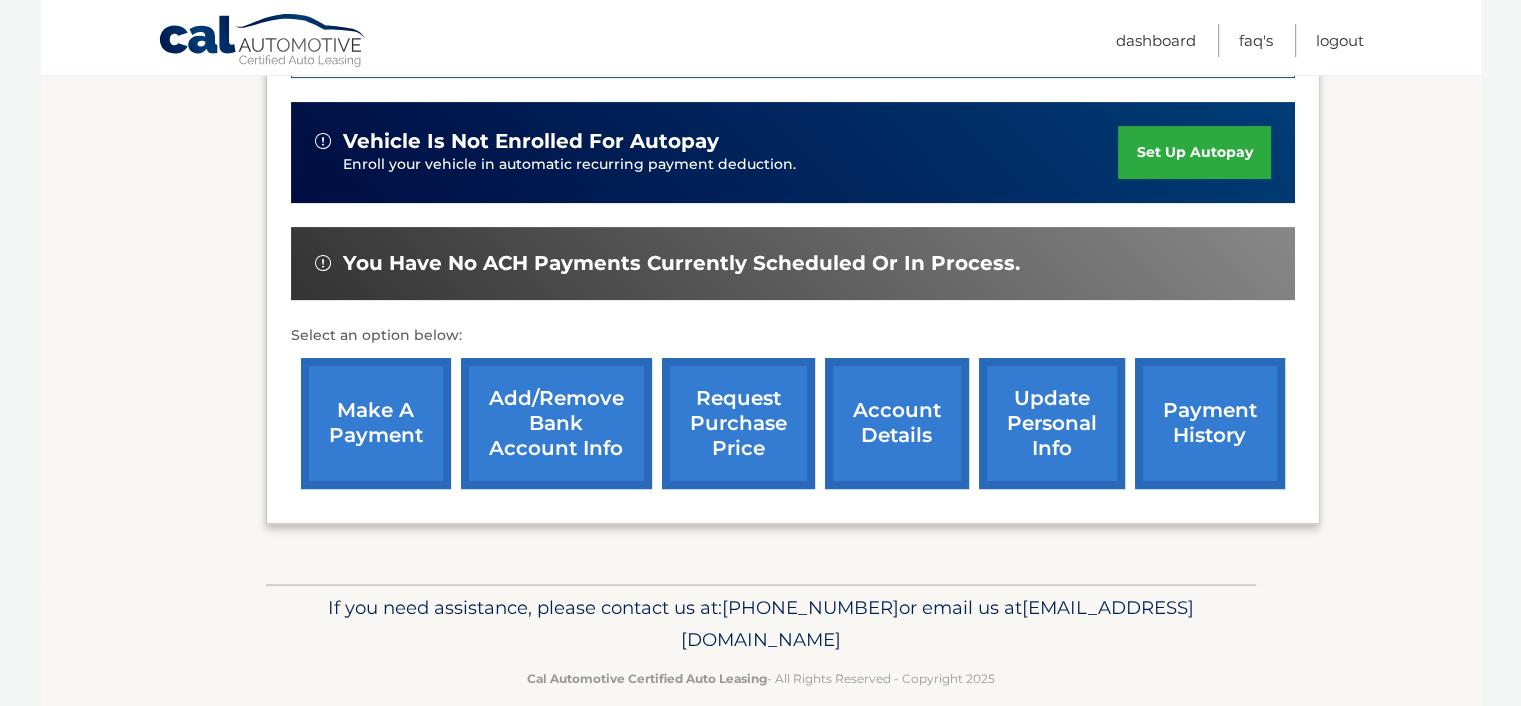 This screenshot has height=706, width=1521. I want to click on p: Select an option below:, so click(793, 336).